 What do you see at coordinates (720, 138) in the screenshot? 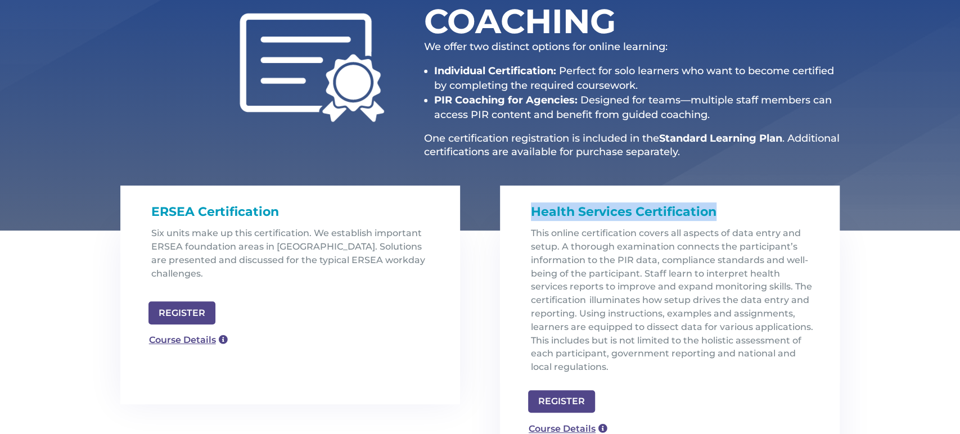
I see `strong: Standard Learning Plan` at bounding box center [720, 138].